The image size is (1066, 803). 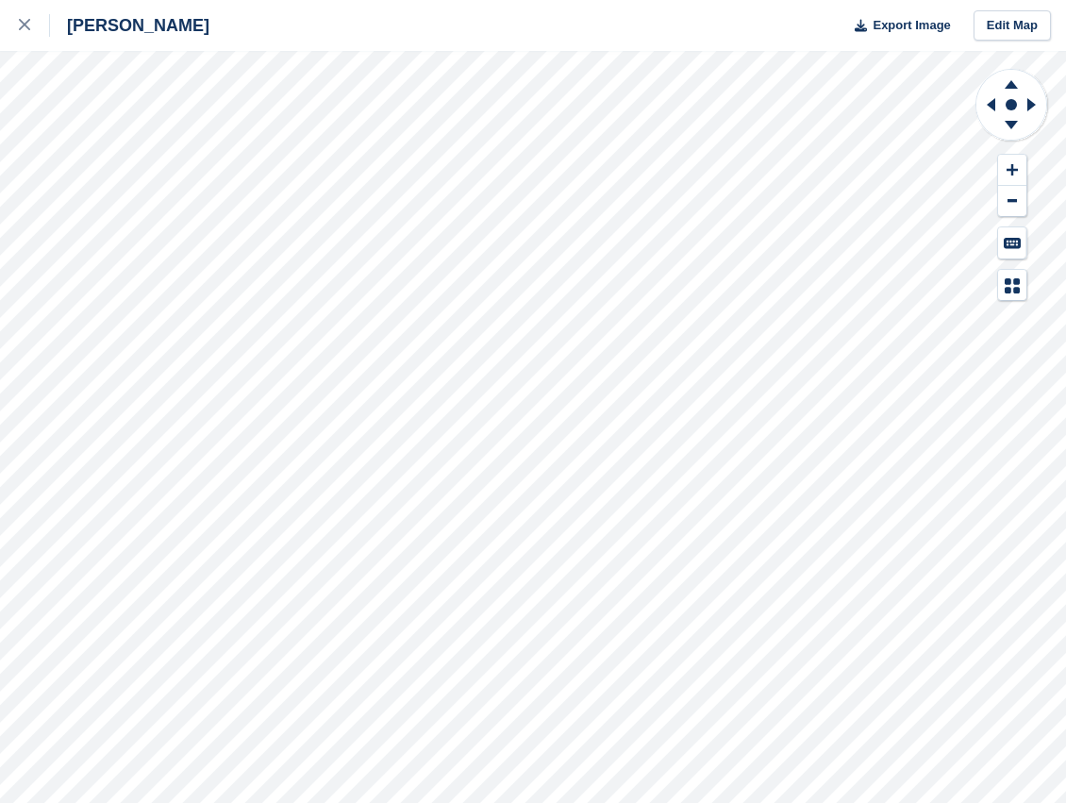 What do you see at coordinates (1012, 242) in the screenshot?
I see `button: Keyboard Shortcuts` at bounding box center [1012, 242].